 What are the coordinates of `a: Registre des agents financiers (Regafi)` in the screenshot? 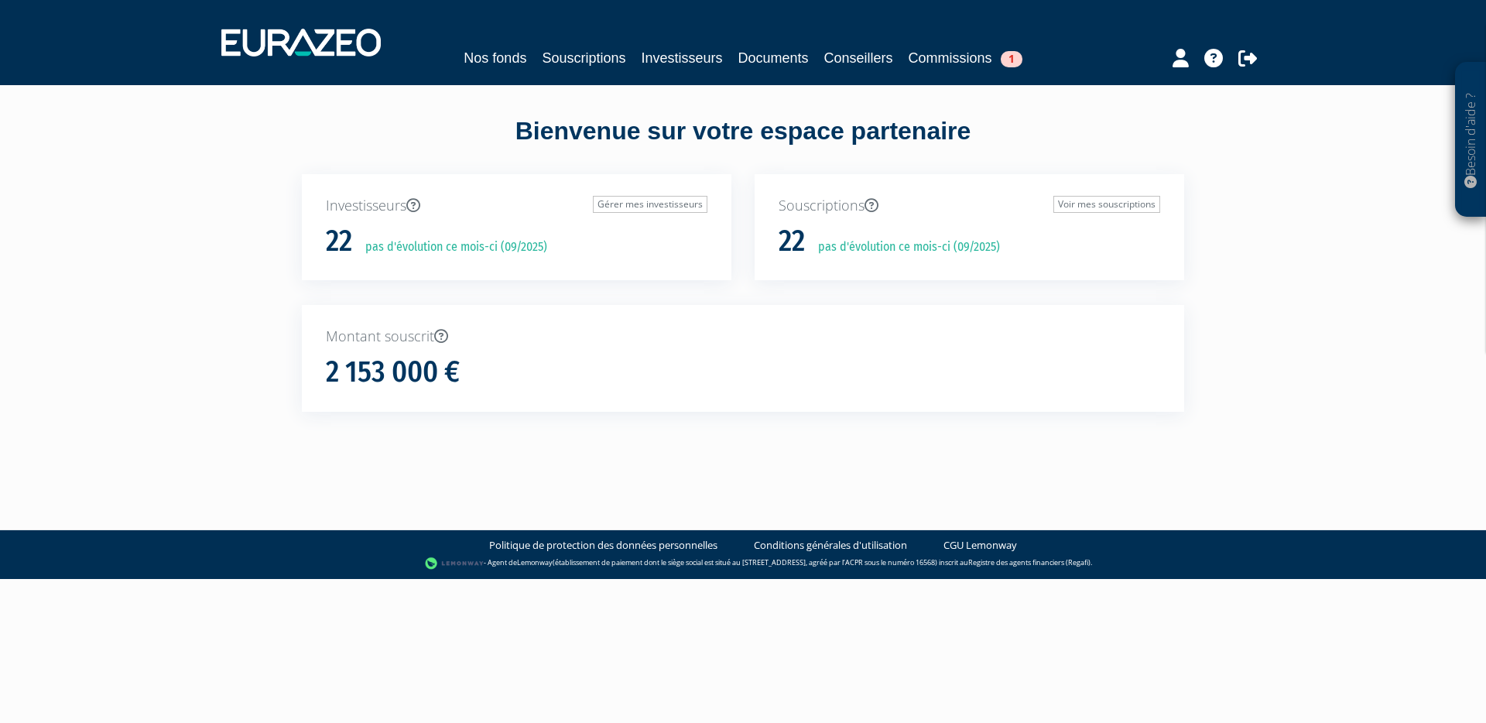 It's located at (1030, 562).